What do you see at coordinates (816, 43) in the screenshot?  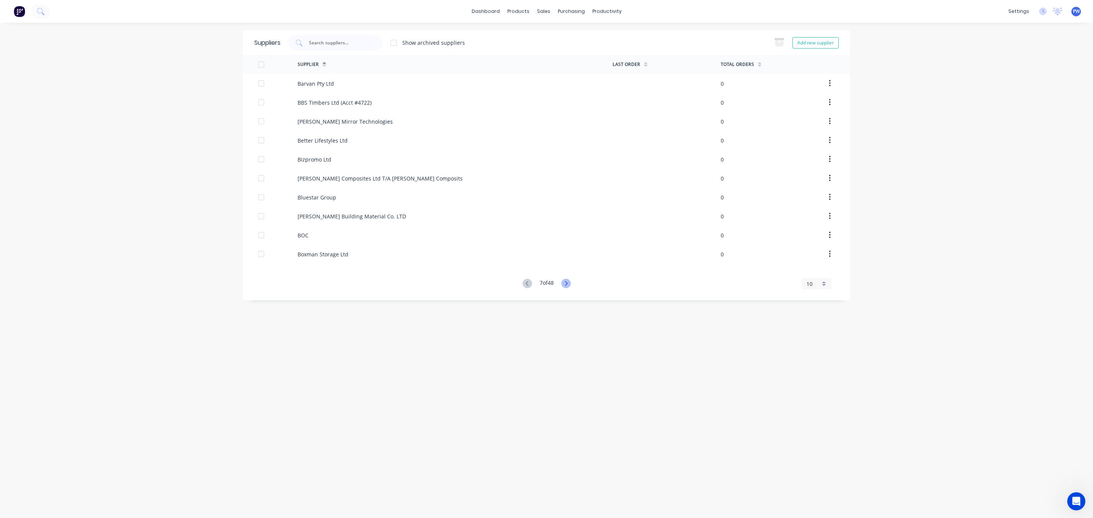 I see `button: Add new supplier` at bounding box center [816, 43].